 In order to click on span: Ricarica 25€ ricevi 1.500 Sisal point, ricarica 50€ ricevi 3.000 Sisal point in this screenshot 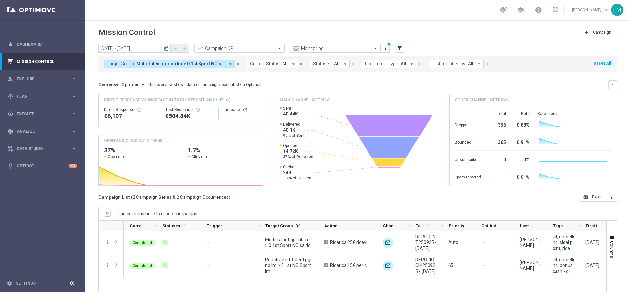, I will do `click(351, 242)`.